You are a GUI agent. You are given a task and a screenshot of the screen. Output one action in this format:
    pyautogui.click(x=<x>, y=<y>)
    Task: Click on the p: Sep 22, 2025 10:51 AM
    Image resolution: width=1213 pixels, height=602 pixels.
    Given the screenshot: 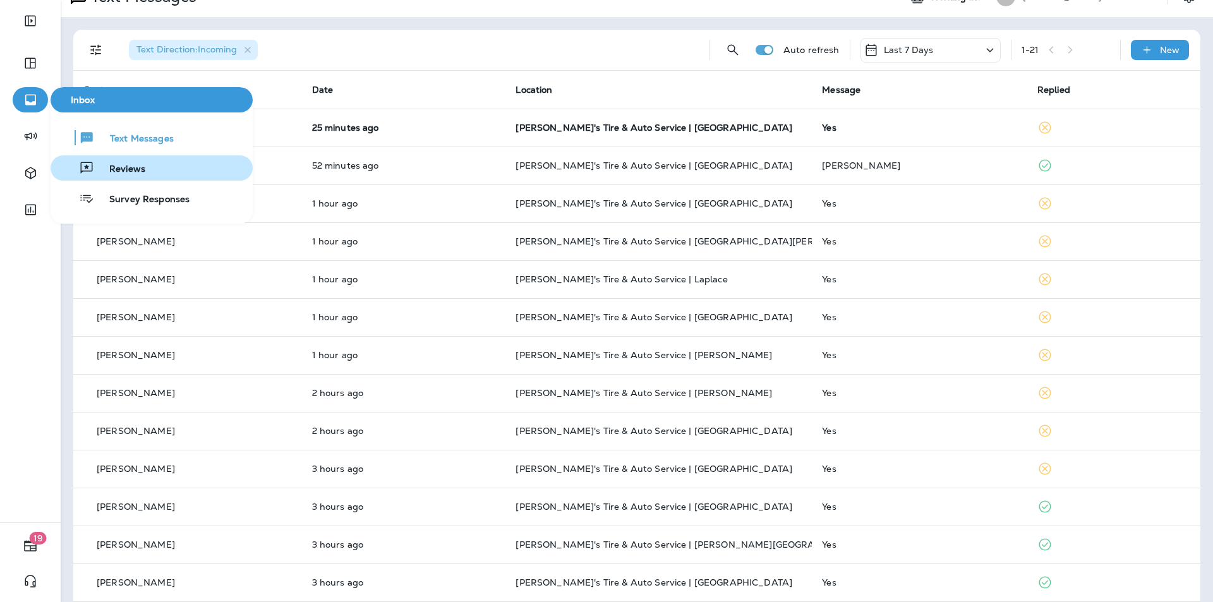 What is the action you would take?
    pyautogui.click(x=404, y=279)
    